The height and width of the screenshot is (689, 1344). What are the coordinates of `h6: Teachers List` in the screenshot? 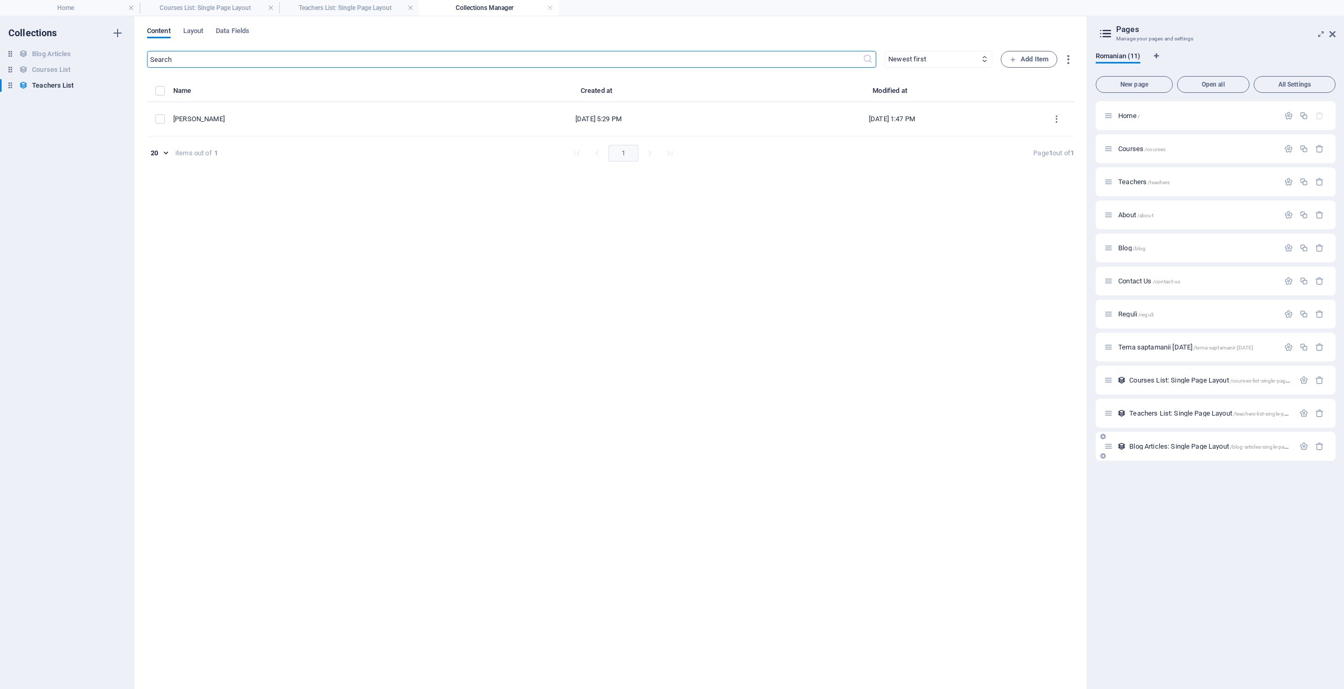 It's located at (52, 86).